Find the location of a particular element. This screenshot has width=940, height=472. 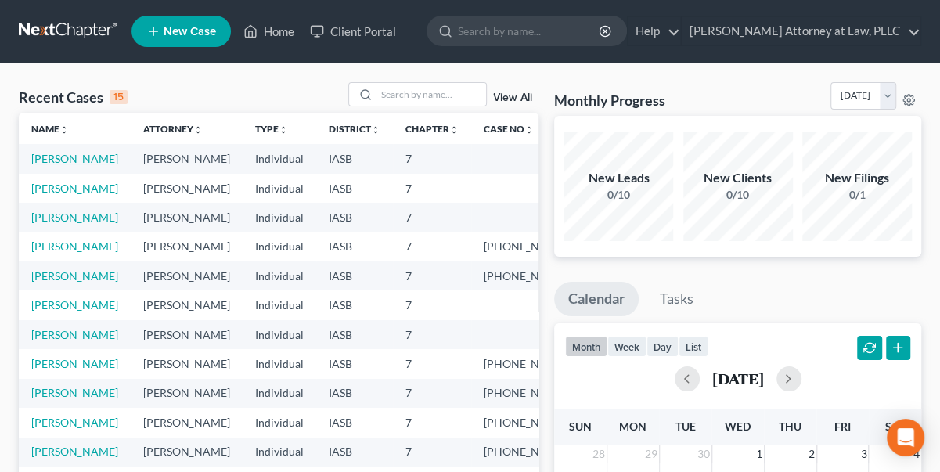

a: Chapterunfold_more is located at coordinates (432, 128).